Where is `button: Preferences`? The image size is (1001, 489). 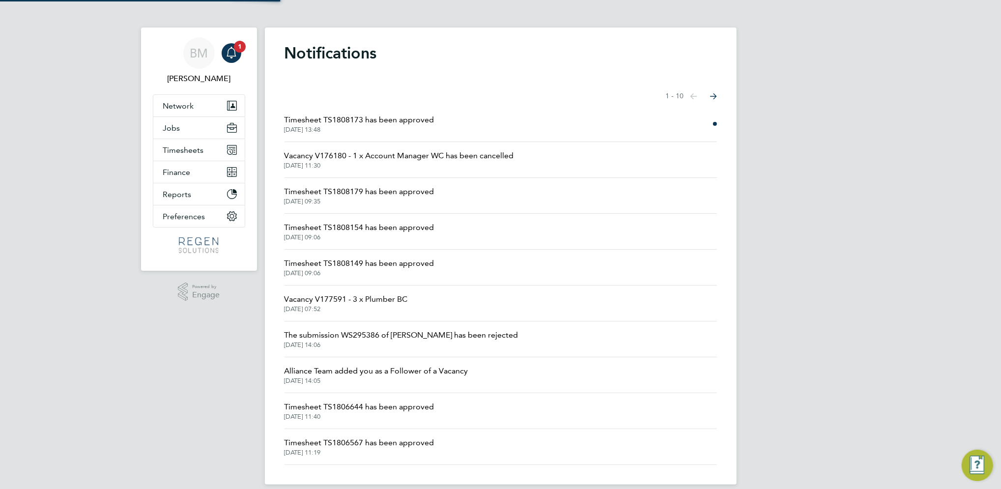
button: Preferences is located at coordinates (199, 216).